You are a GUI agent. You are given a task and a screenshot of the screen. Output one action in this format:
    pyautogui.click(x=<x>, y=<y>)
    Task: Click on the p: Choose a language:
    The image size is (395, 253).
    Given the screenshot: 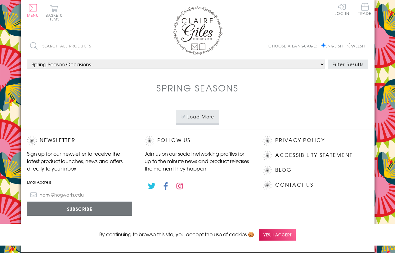 What is the action you would take?
    pyautogui.click(x=294, y=46)
    